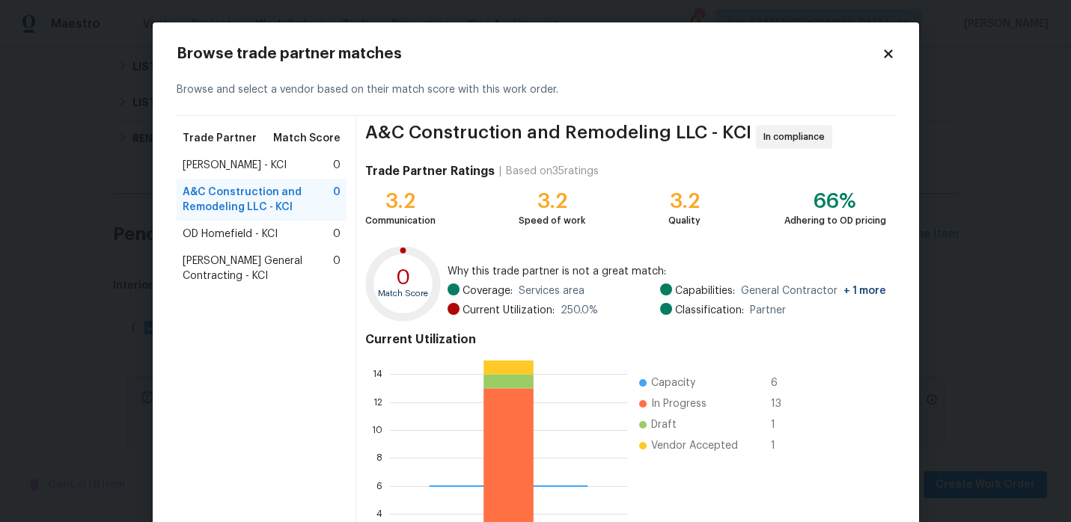 This screenshot has width=1071, height=522. I want to click on div: Adhering to OD pricing, so click(835, 221).